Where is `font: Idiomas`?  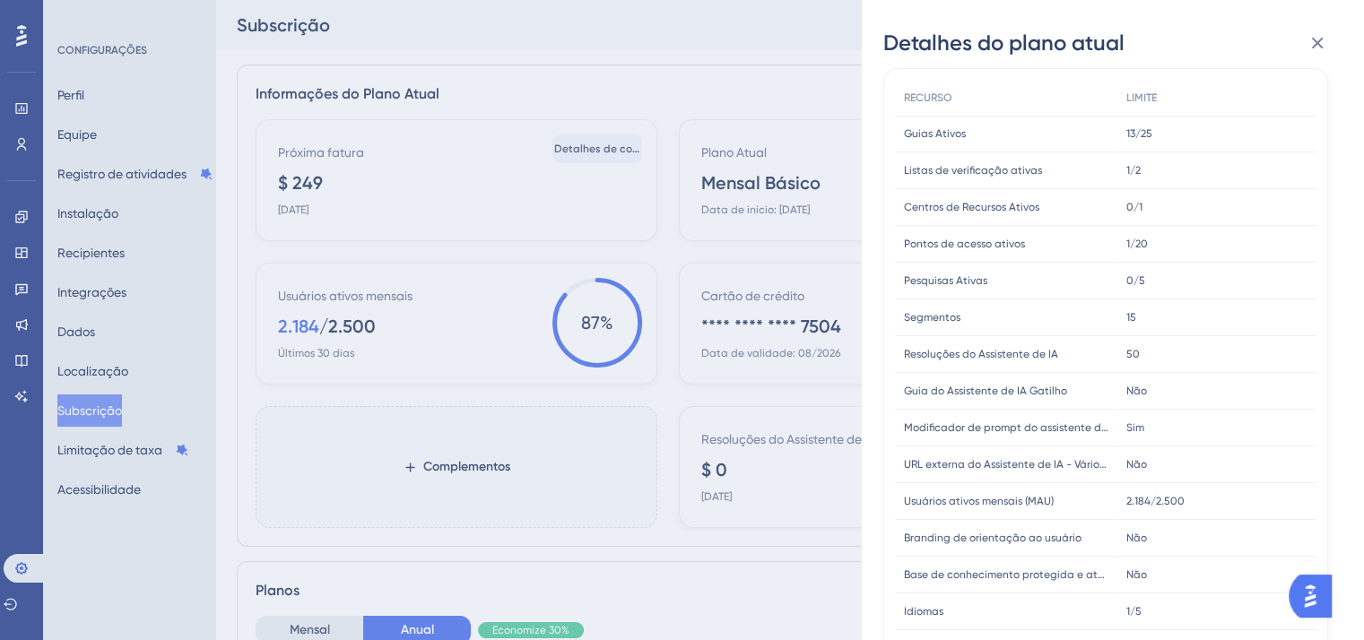 font: Idiomas is located at coordinates (924, 612).